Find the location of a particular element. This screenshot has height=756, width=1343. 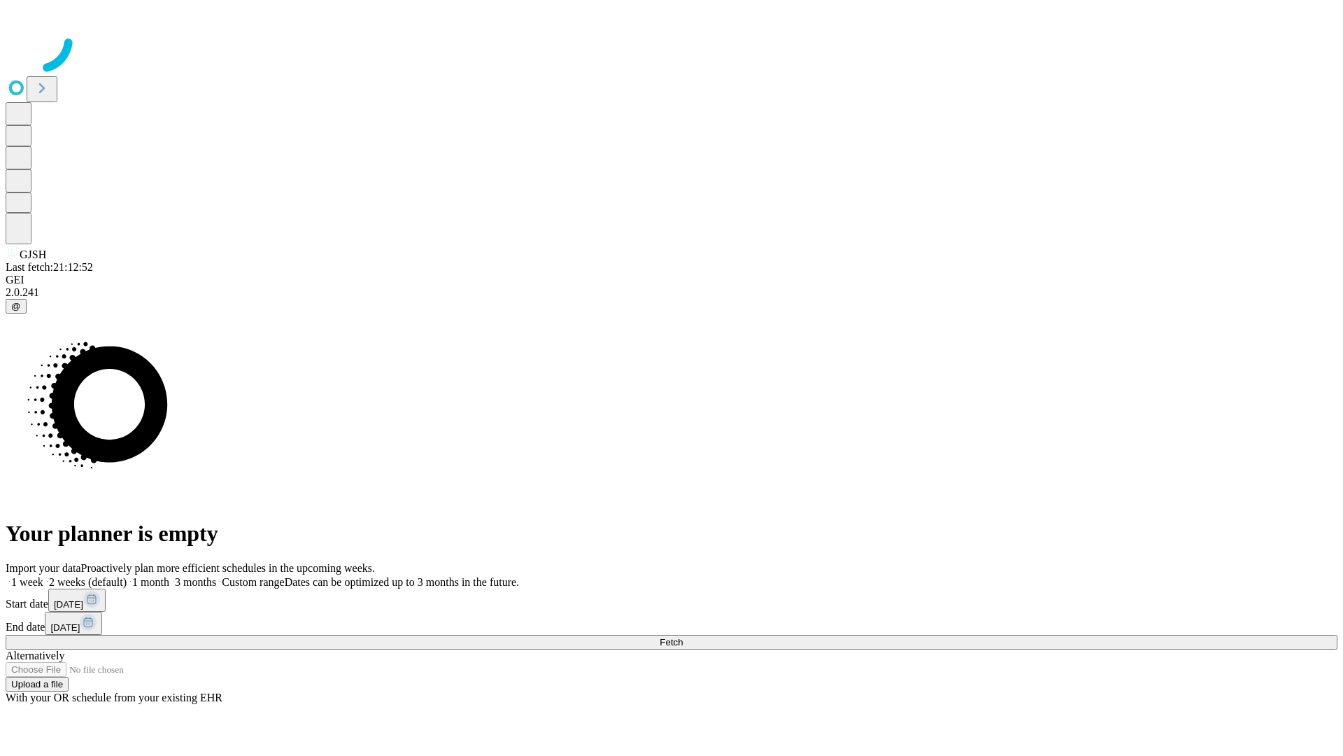

span: Last fetch: 21:12:52 is located at coordinates (49, 267).